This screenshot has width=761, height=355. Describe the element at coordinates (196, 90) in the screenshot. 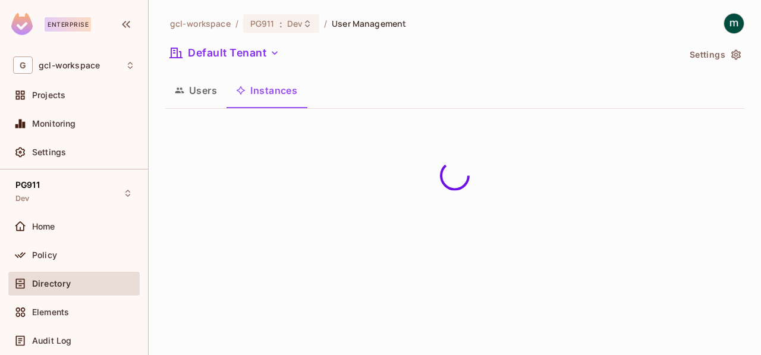

I see `button: Users` at that location.